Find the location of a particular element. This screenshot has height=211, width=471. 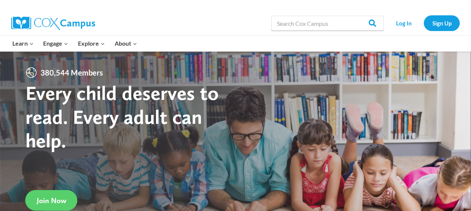

span: Join Now is located at coordinates (51, 201).